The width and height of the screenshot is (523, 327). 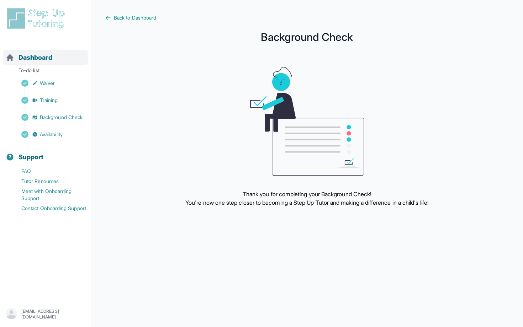 What do you see at coordinates (37, 19) in the screenshot?
I see `img: logo` at bounding box center [37, 19].